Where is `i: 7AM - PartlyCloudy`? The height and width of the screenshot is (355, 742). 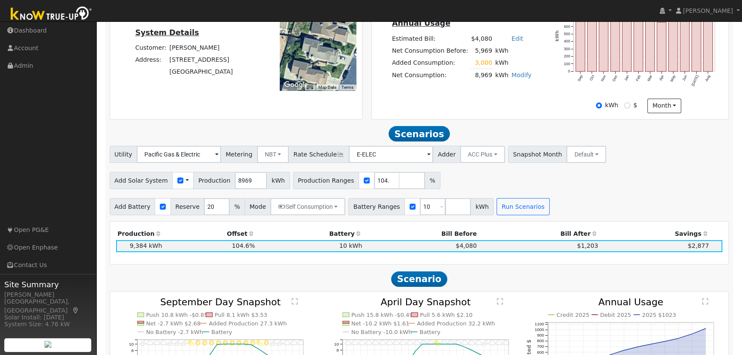 i: 7AM - PartlyCloudy is located at coordinates (191, 342).